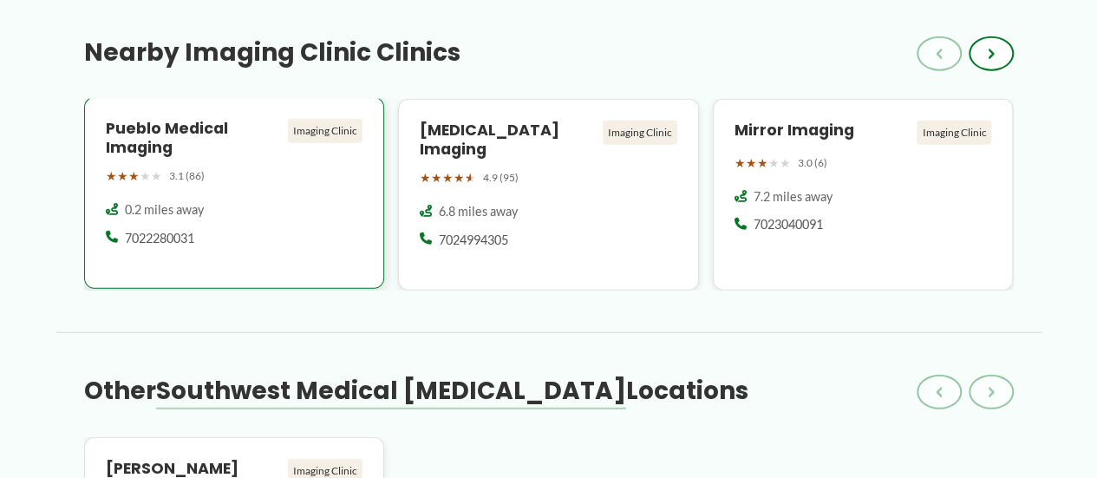 The width and height of the screenshot is (1097, 478). I want to click on span: 7023040091, so click(789, 225).